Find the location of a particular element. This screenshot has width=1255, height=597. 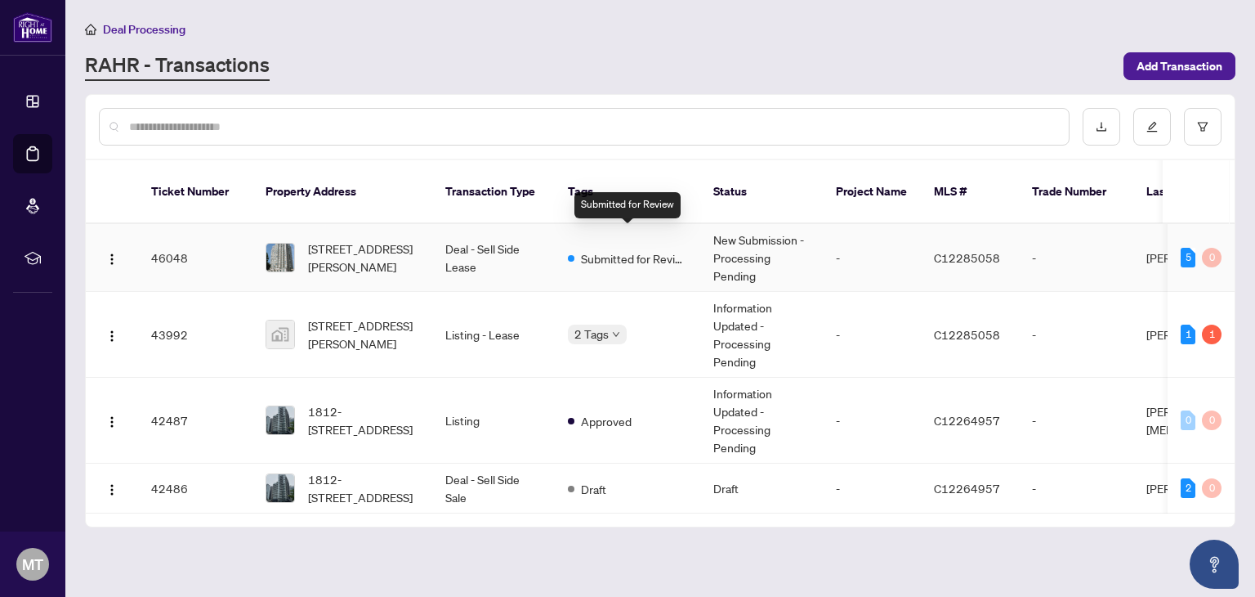

button: Open asap is located at coordinates (1214, 564).